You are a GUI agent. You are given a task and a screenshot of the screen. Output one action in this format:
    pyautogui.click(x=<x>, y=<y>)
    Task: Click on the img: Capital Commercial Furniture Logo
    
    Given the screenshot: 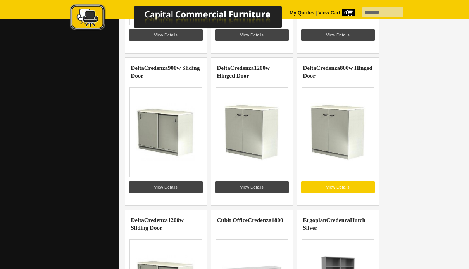 What is the action you would take?
    pyautogui.click(x=184, y=18)
    